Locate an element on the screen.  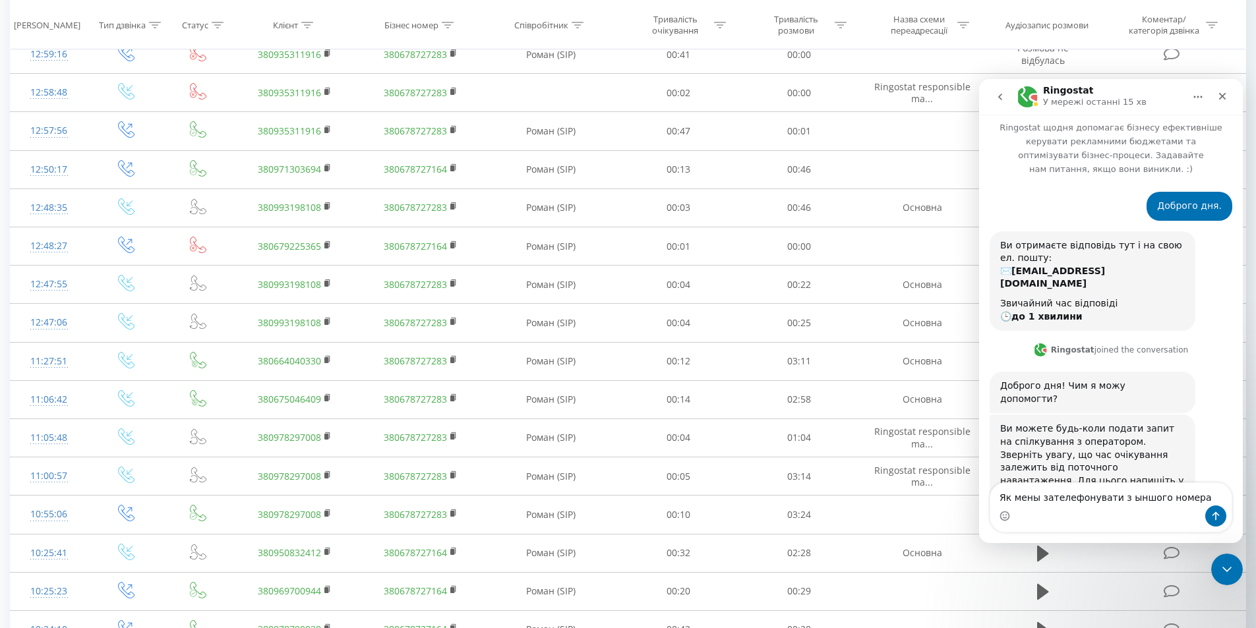
div: 12:57:56 is located at coordinates (49, 131).